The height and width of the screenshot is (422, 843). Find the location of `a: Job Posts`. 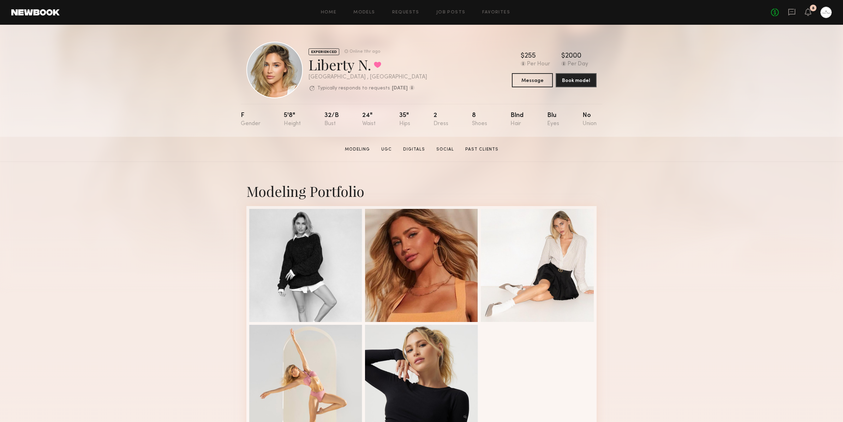

a: Job Posts is located at coordinates (451, 12).